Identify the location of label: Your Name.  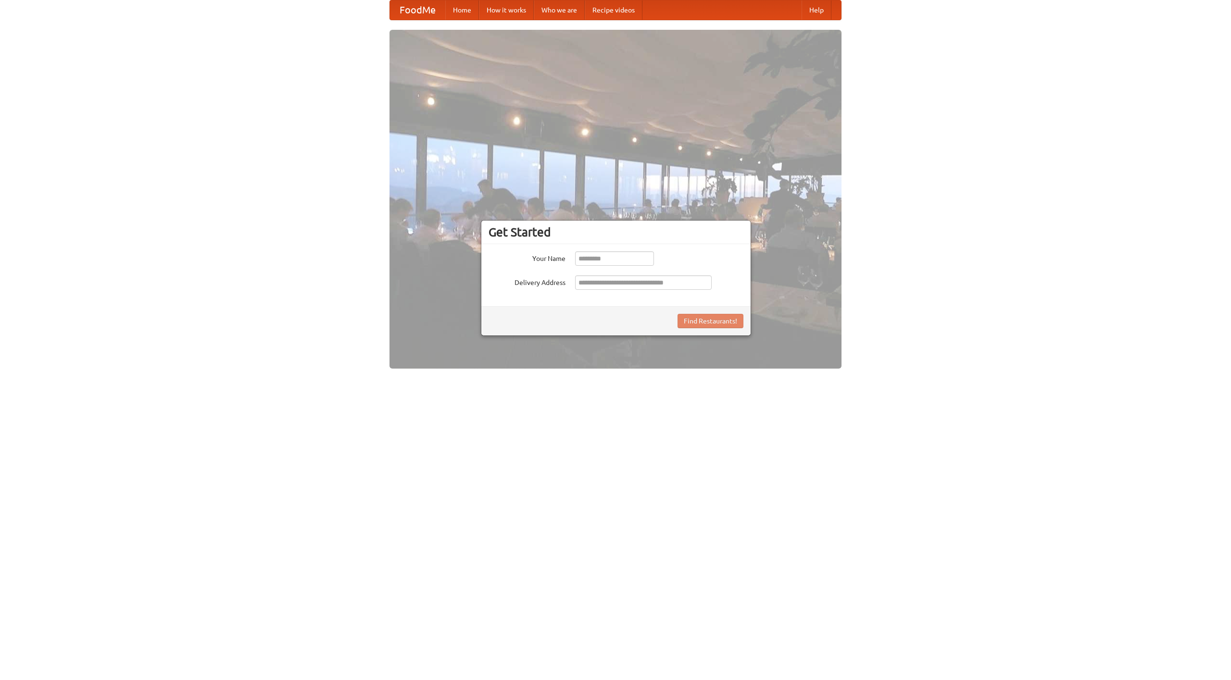
(527, 257).